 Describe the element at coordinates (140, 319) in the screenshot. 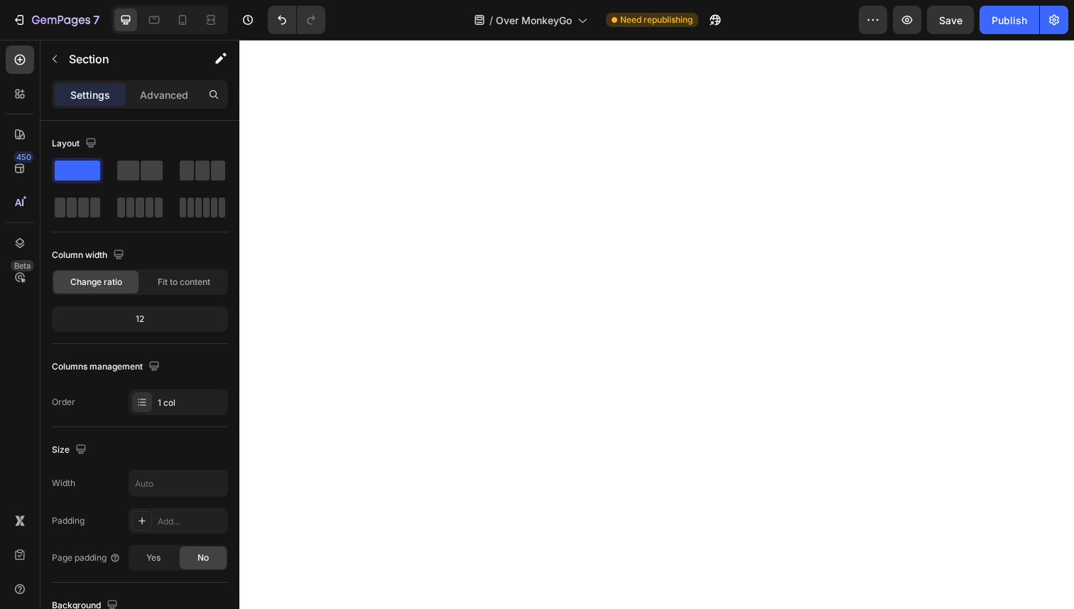

I see `div: 12` at that location.